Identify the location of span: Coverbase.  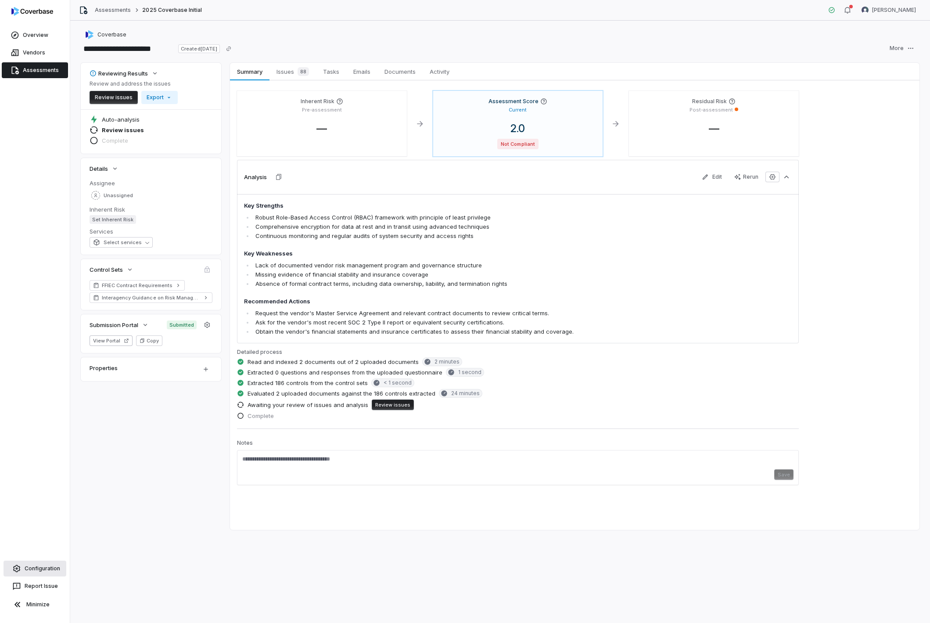
(112, 35).